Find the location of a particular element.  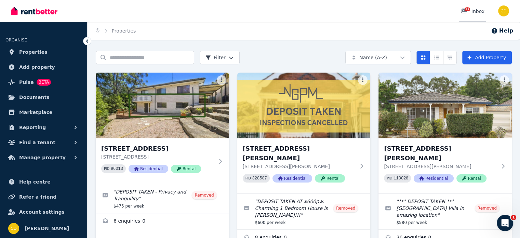

a: Add property is located at coordinates (43, 67).